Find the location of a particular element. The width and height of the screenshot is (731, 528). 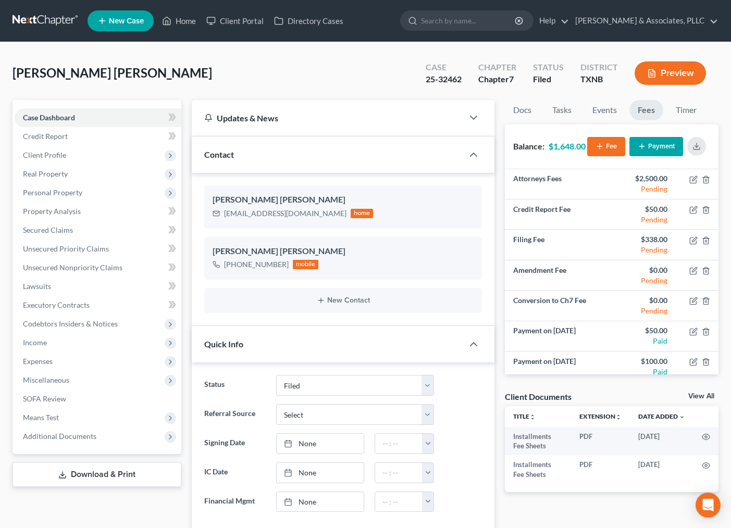

a: Download & Print is located at coordinates (97, 475).